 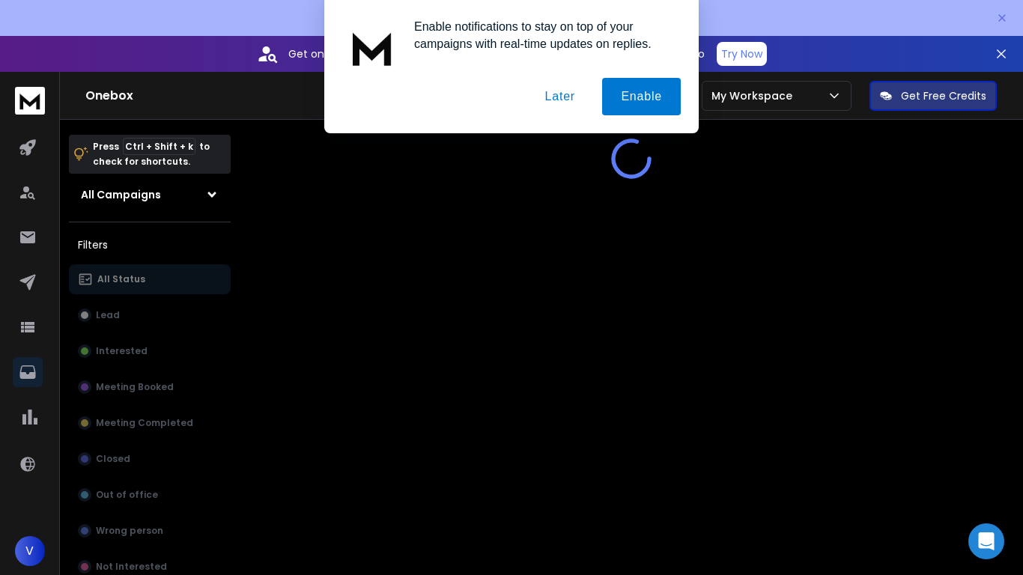 What do you see at coordinates (559, 97) in the screenshot?
I see `button: Later` at bounding box center [559, 97].